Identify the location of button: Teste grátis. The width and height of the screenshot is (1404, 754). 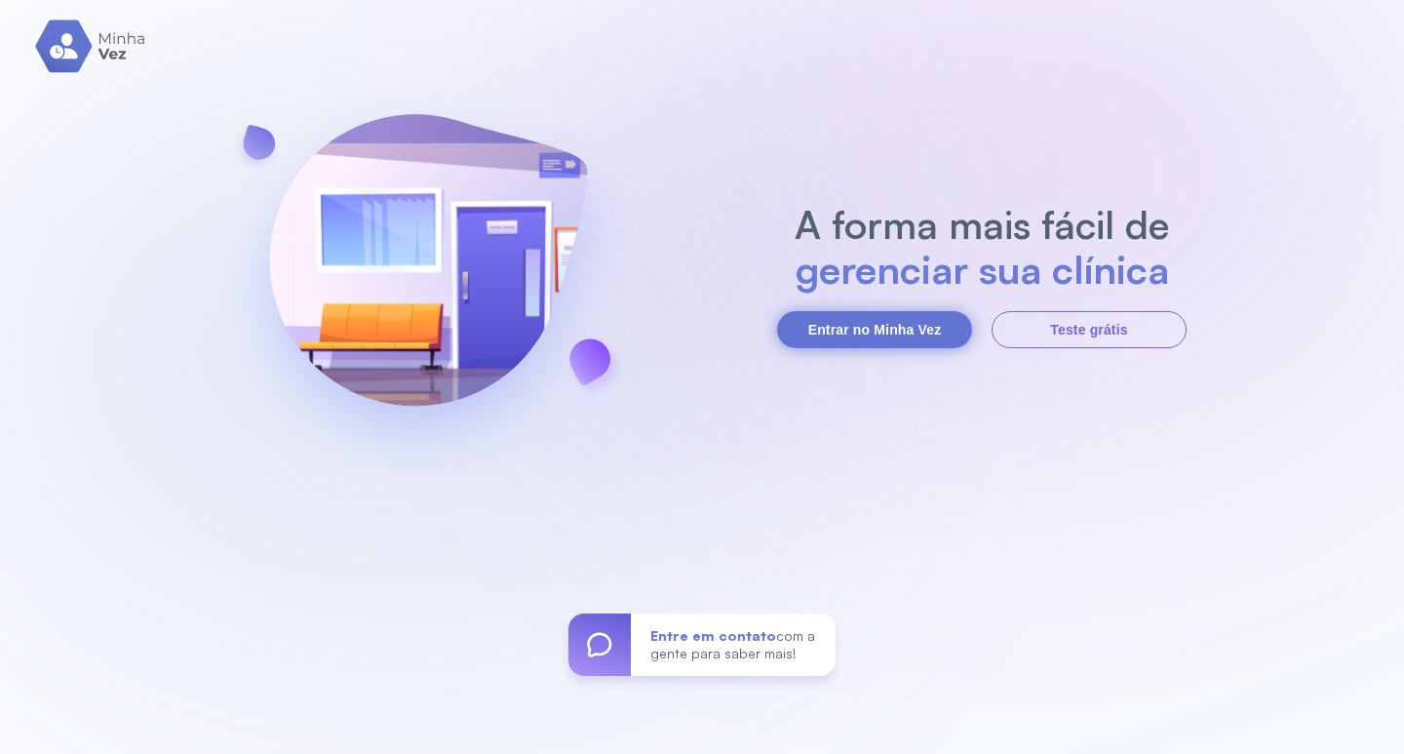
(1089, 330).